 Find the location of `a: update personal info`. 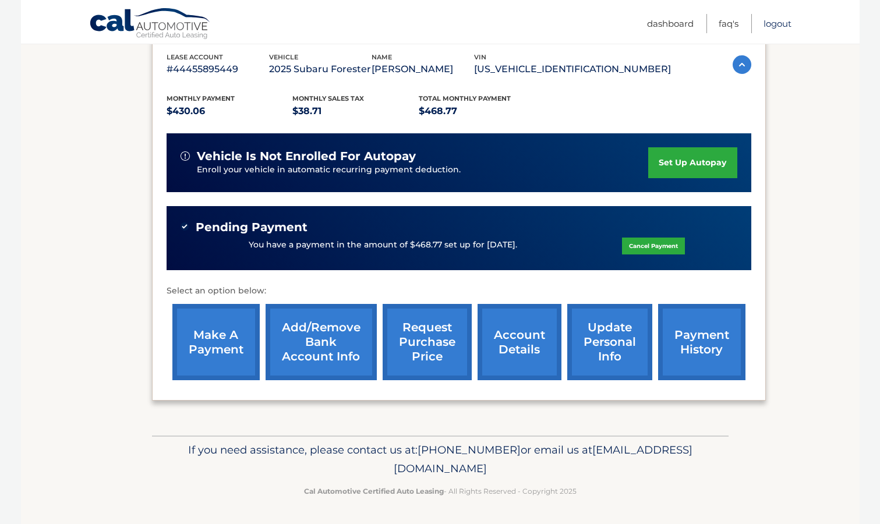

a: update personal info is located at coordinates (610, 342).